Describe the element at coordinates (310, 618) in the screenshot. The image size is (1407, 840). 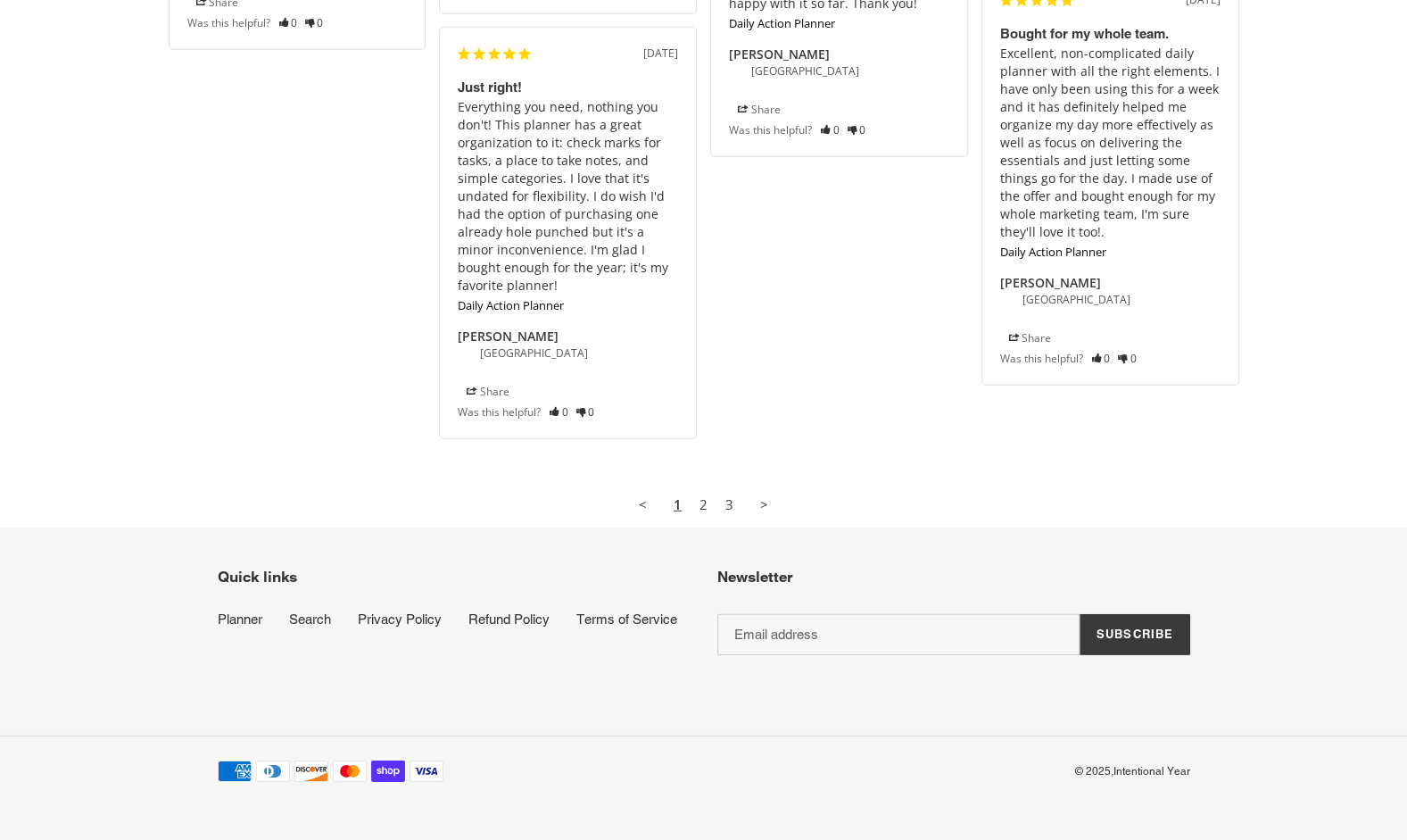
I see `a: Search` at that location.